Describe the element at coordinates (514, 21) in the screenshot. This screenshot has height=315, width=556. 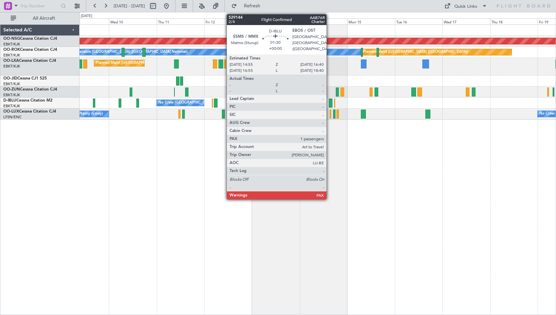
I see `div: Thu 18` at that location.